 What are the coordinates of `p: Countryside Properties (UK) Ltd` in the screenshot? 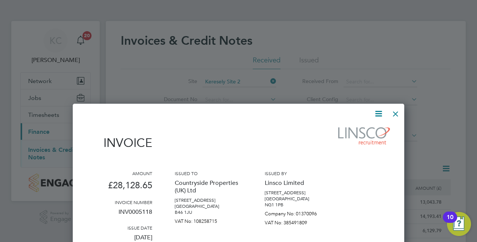 It's located at (209, 187).